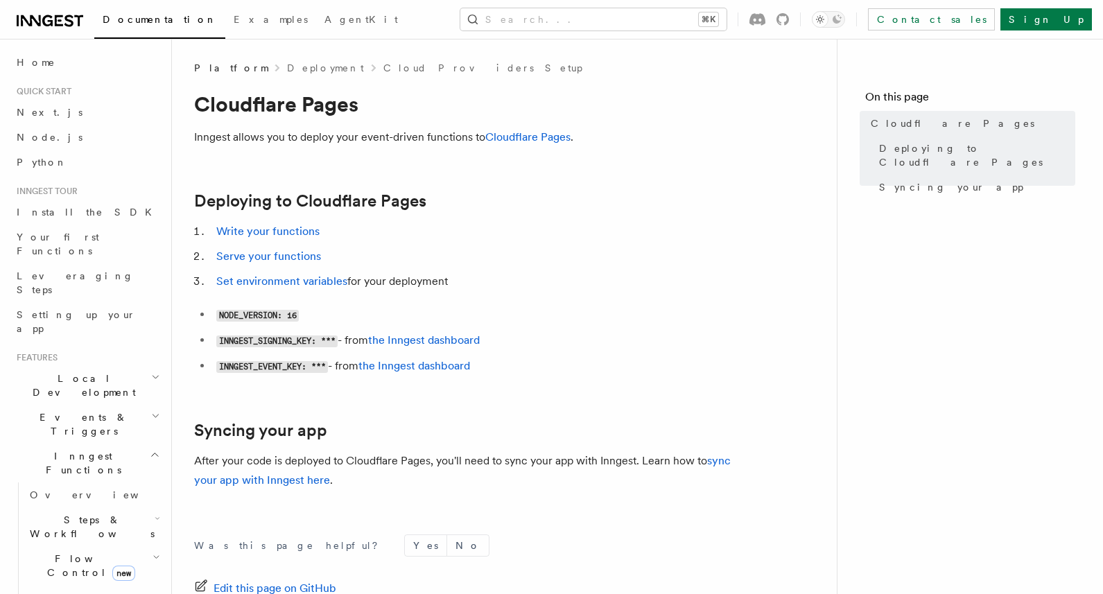 This screenshot has height=594, width=1103. Describe the element at coordinates (49, 112) in the screenshot. I see `span: Next.js` at that location.